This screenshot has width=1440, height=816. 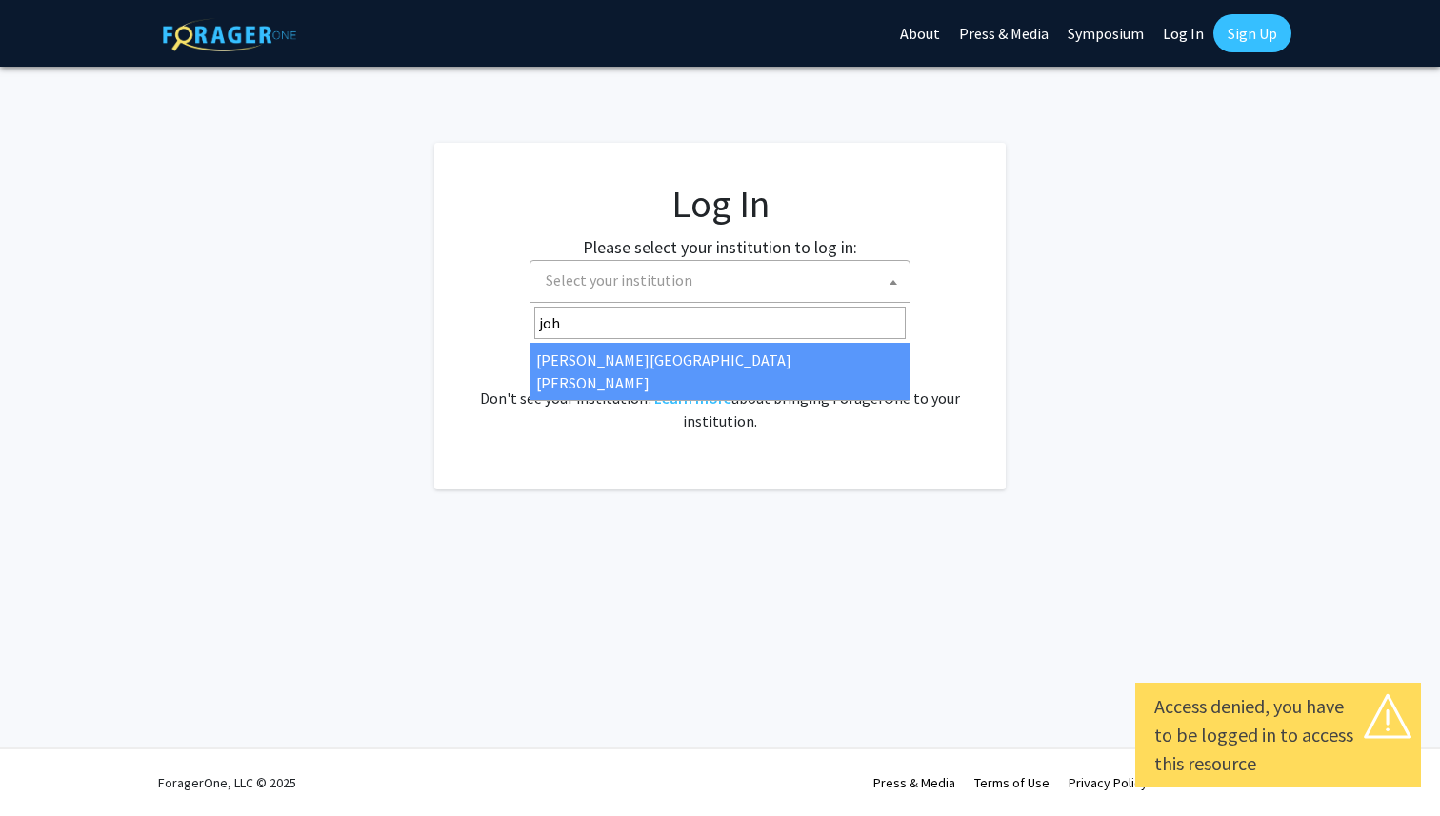 What do you see at coordinates (1108, 783) in the screenshot?
I see `a: Privacy Policy` at bounding box center [1108, 783].